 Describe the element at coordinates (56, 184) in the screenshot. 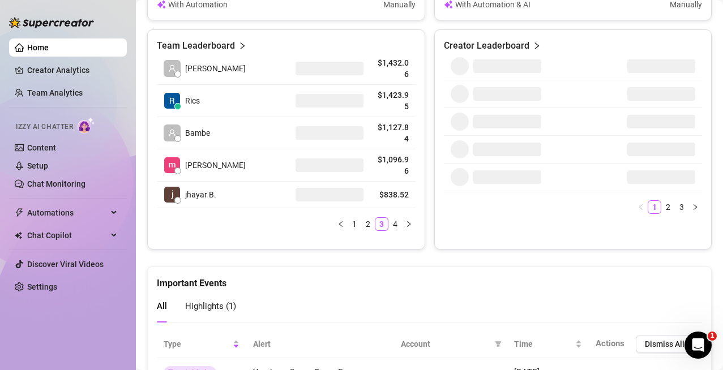

I see `a: Chat Monitoring` at that location.